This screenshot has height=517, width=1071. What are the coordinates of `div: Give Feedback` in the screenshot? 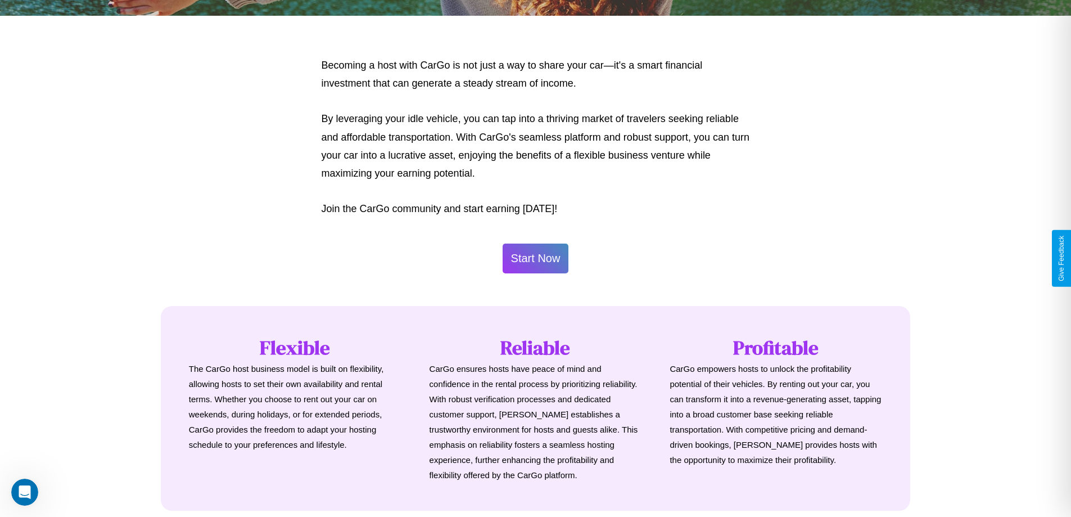 It's located at (1062, 258).